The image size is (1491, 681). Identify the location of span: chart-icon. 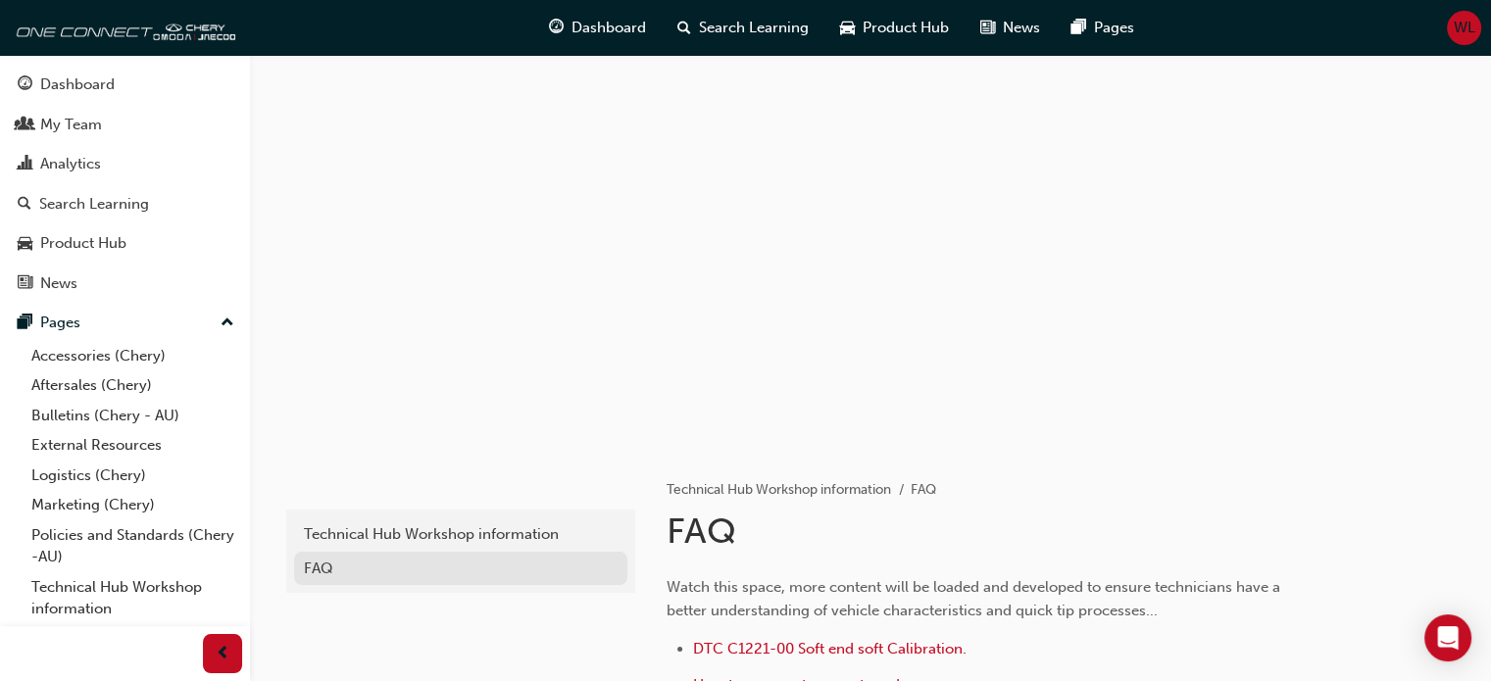
(25, 165).